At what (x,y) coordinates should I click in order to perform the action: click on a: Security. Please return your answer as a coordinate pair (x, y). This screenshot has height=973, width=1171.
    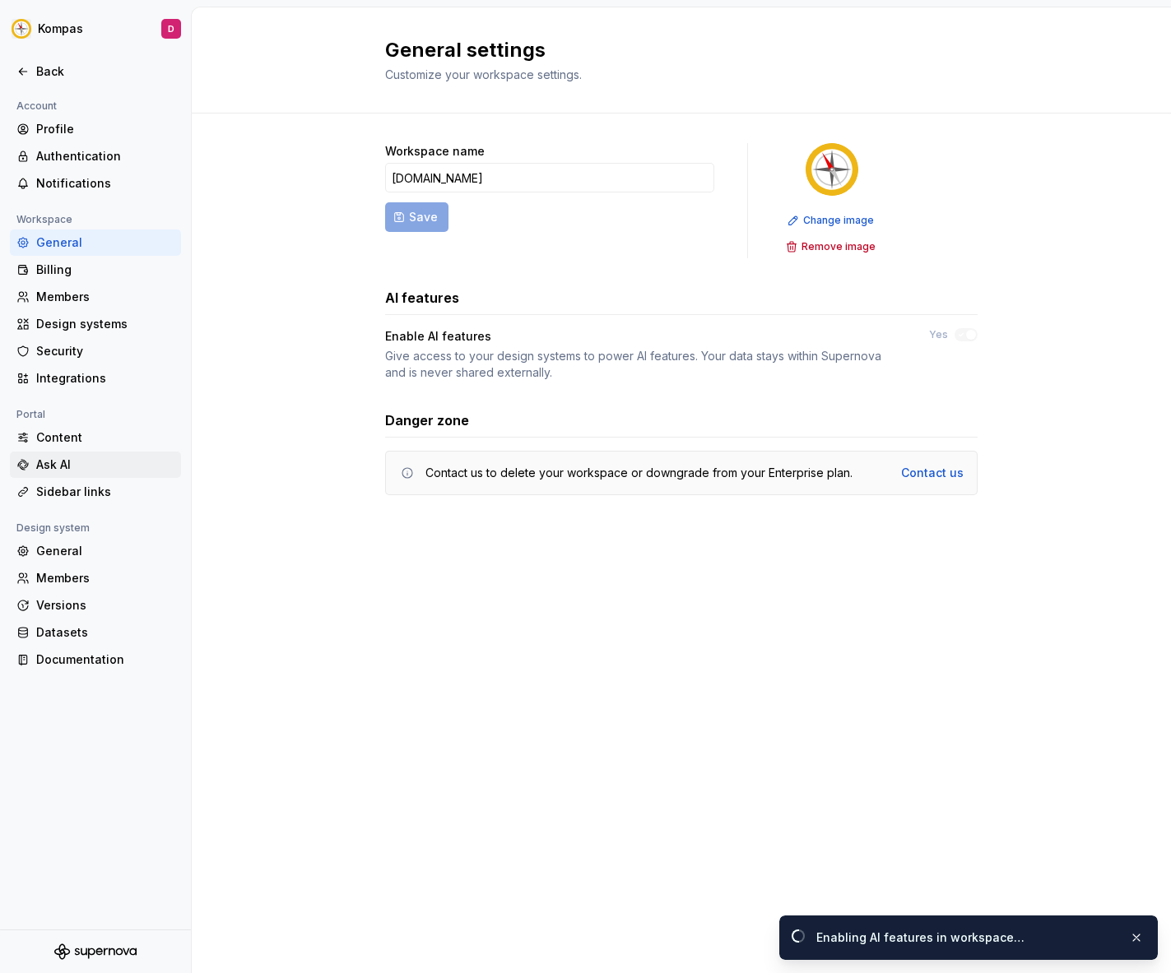
    Looking at the image, I should click on (95, 351).